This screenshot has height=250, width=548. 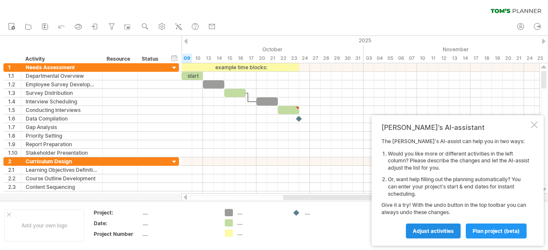 What do you see at coordinates (117, 223) in the screenshot?
I see `div: Date:` at bounding box center [117, 223].